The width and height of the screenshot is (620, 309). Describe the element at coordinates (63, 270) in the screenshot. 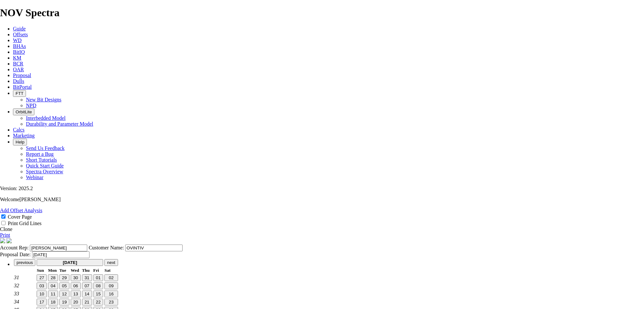

I see `small: Tuesday` at that location.